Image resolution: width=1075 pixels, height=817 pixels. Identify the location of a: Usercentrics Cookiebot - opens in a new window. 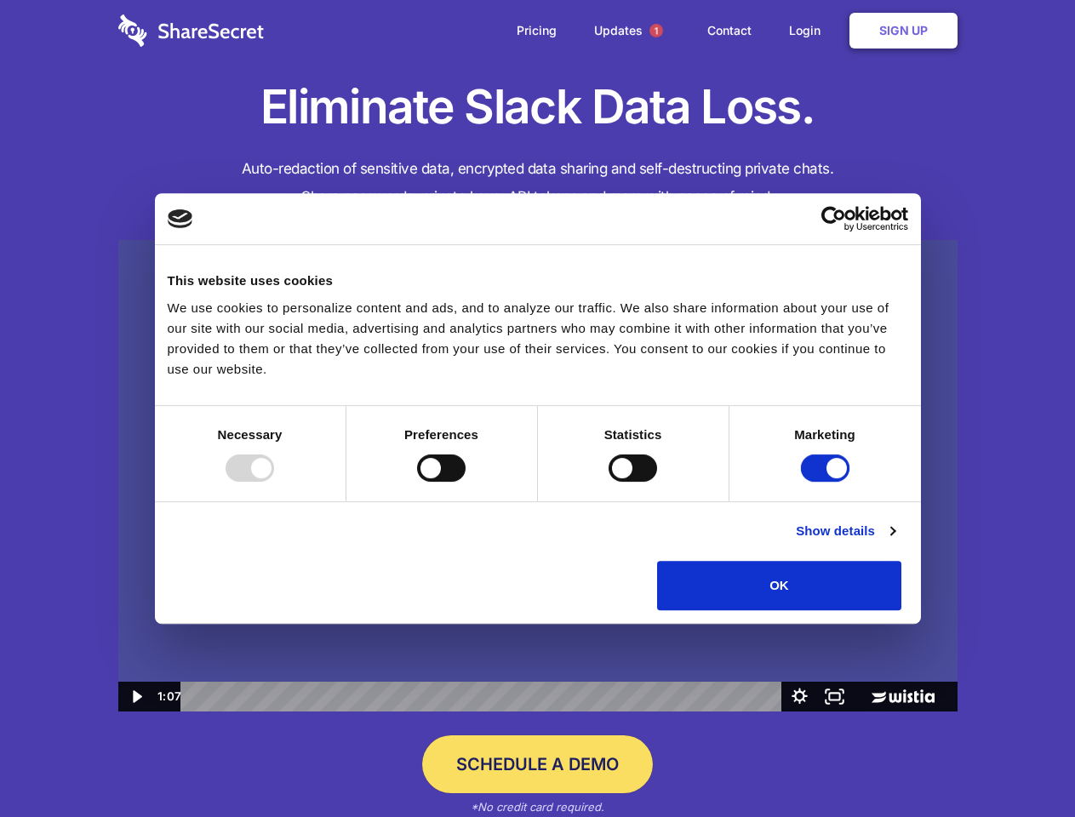
(833, 219).